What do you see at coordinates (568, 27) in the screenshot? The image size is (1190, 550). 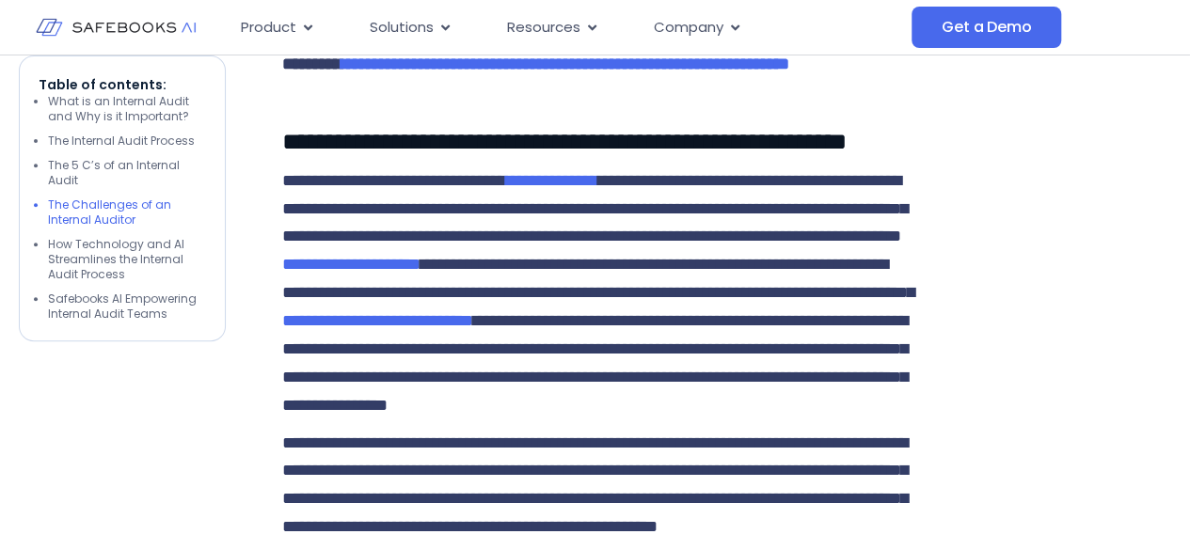 I see `div: Menu Toggle` at bounding box center [568, 27].